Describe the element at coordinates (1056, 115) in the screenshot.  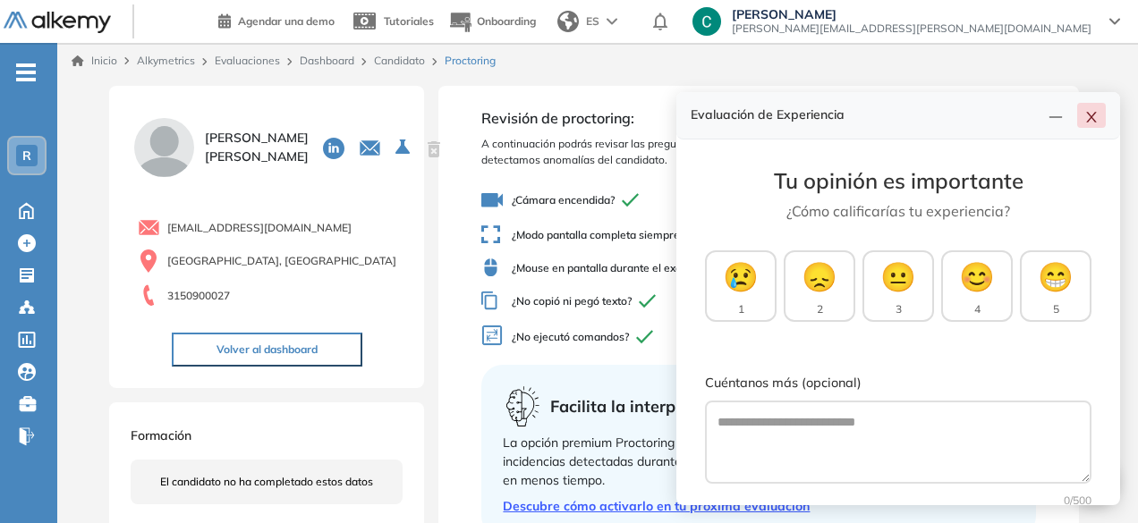
I see `button: line` at that location.